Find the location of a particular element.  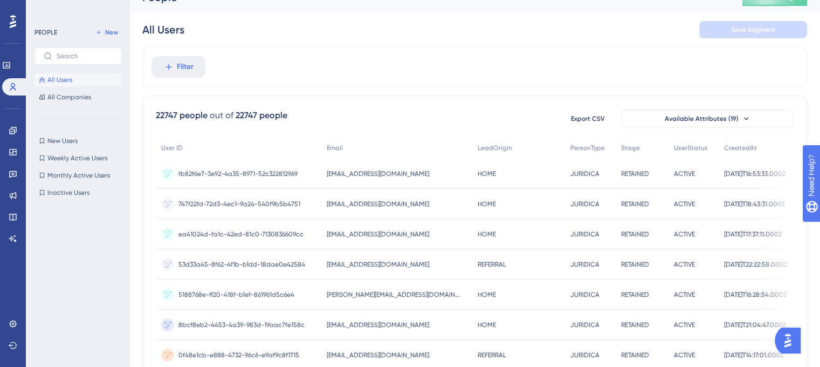

button: Available Attributes (19) is located at coordinates (707, 119).